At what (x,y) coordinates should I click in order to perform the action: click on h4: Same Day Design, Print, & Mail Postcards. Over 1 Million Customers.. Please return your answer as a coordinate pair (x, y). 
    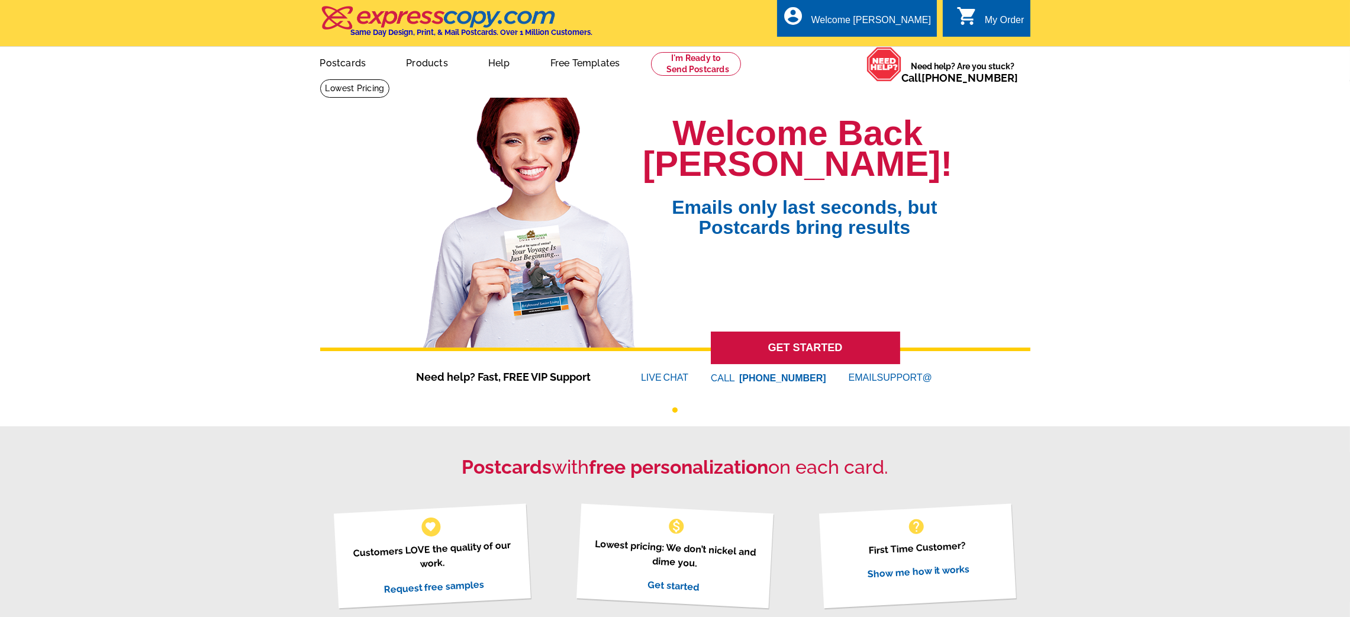
    Looking at the image, I should click on (472, 32).